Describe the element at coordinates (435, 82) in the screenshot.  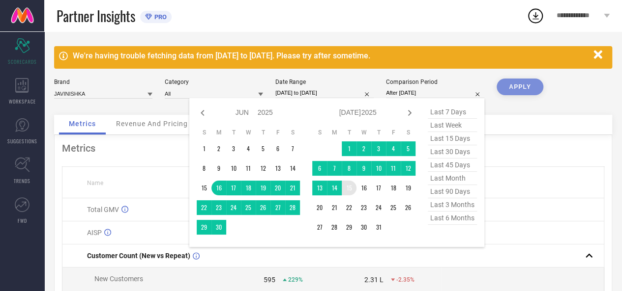
I see `div: Comparison Period` at that location.